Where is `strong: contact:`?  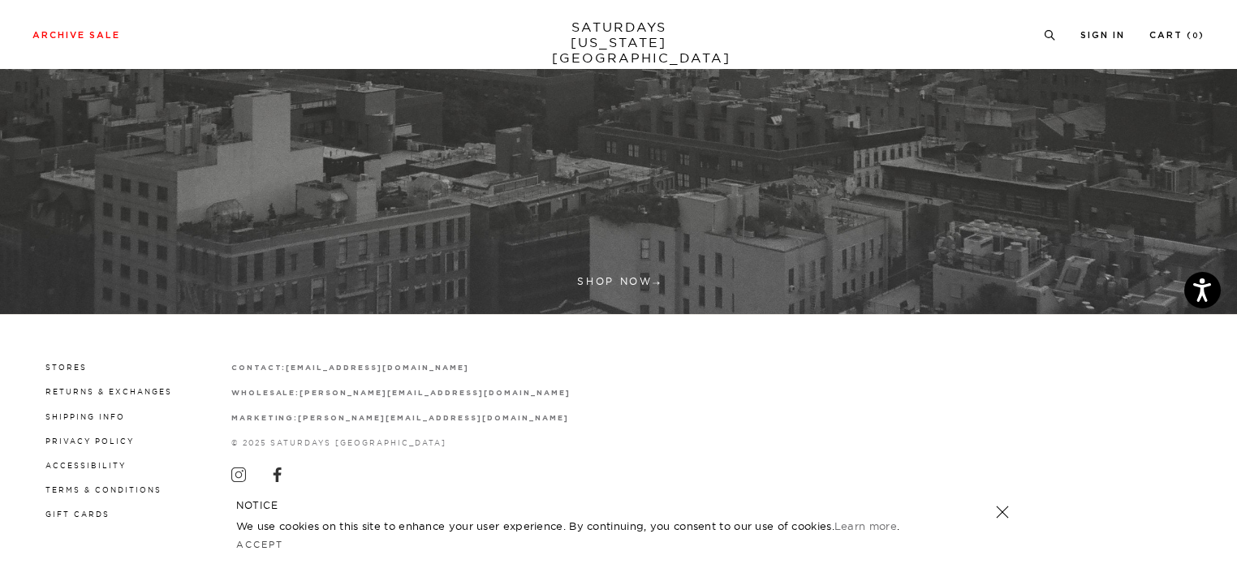 strong: contact: is located at coordinates (259, 368).